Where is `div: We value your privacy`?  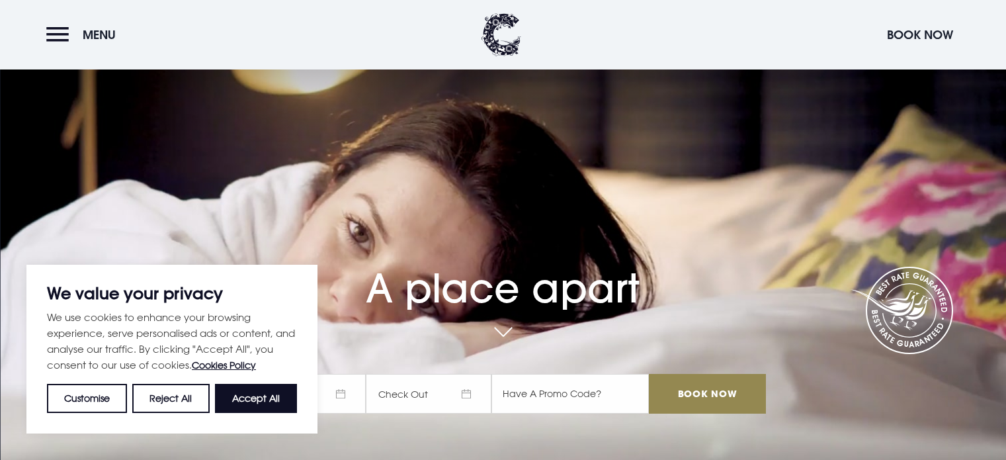 div: We value your privacy is located at coordinates (172, 349).